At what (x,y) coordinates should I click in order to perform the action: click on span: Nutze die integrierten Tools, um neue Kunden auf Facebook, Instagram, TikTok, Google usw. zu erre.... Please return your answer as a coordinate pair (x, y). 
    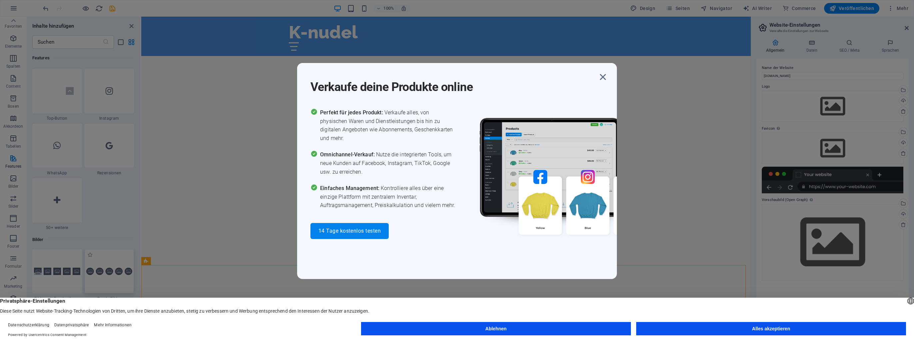
    Looking at the image, I should click on (388, 163).